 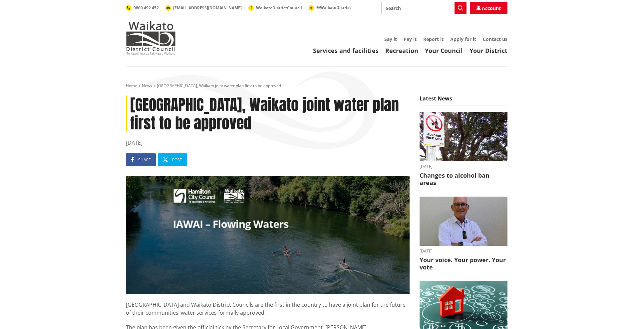 What do you see at coordinates (433, 39) in the screenshot?
I see `a: Report it` at bounding box center [433, 39].